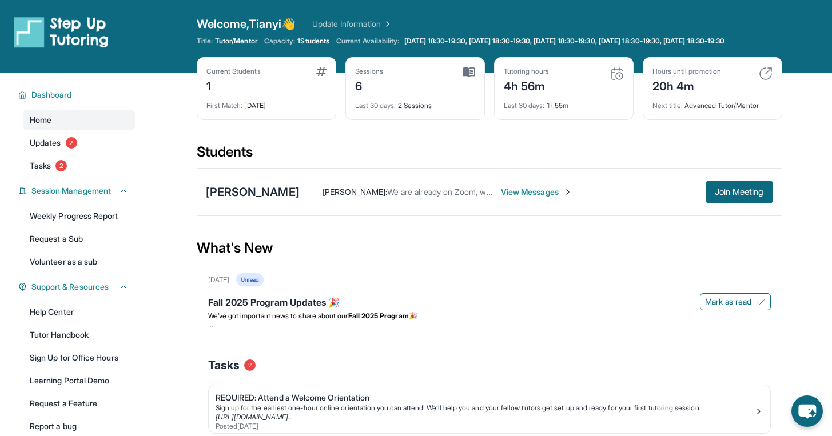 The width and height of the screenshot is (832, 436). I want to click on span: Capacity:, so click(280, 41).